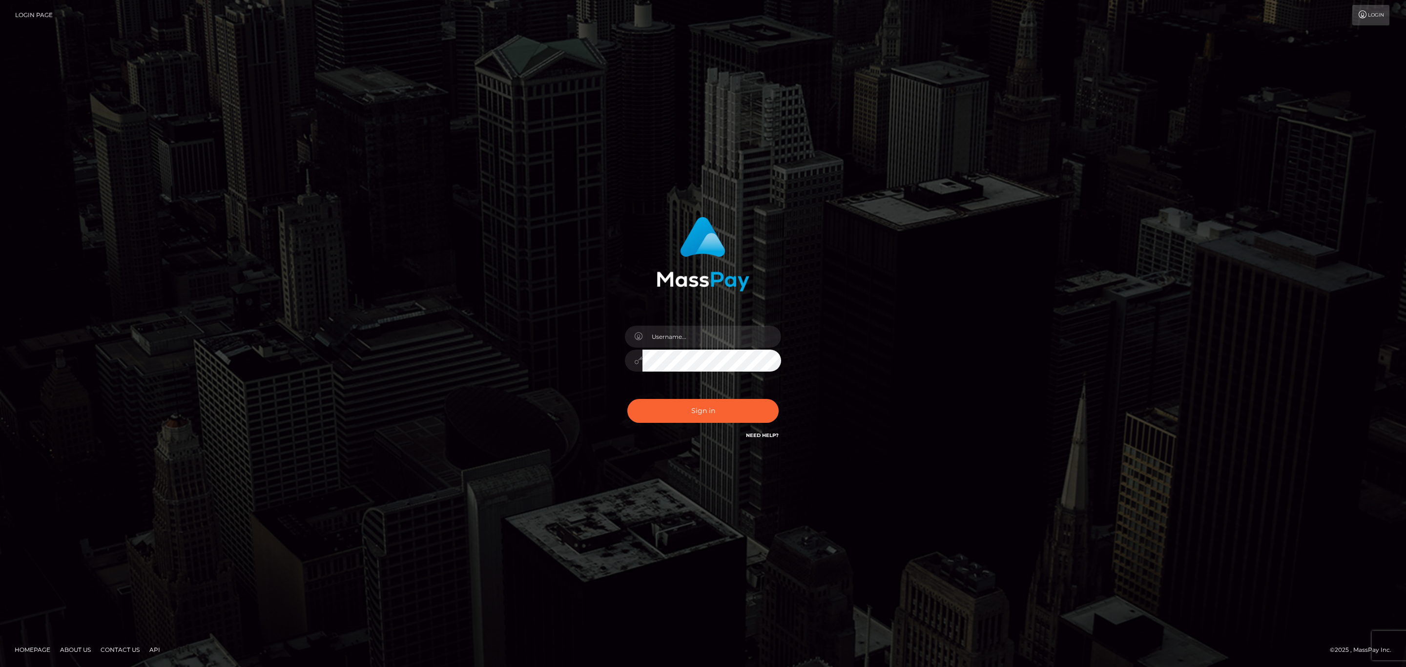  Describe the element at coordinates (703, 411) in the screenshot. I see `button: Sign in` at that location.